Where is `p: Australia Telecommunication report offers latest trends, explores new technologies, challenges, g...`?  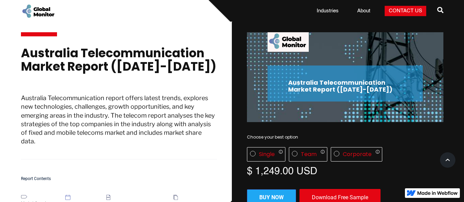
p: Australia Telecommunication report offers latest trends, explores new technologies, challenges, g... is located at coordinates (119, 127).